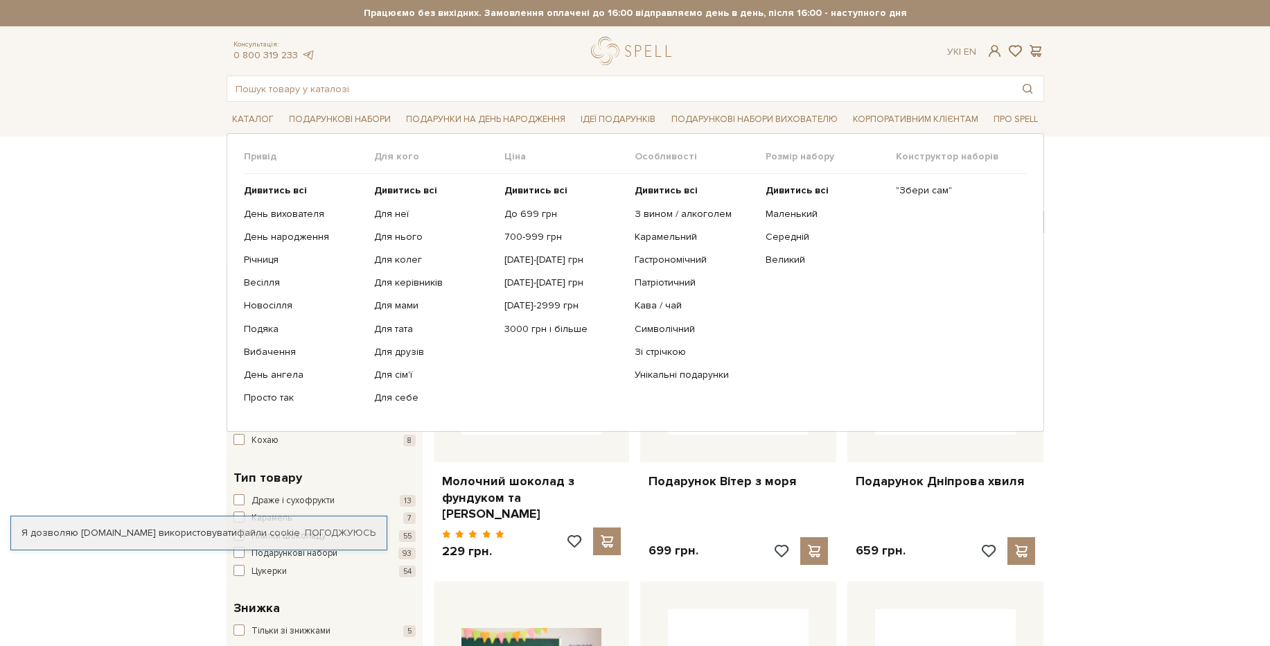  What do you see at coordinates (439, 157) in the screenshot?
I see `span: Для кого` at bounding box center [439, 157].